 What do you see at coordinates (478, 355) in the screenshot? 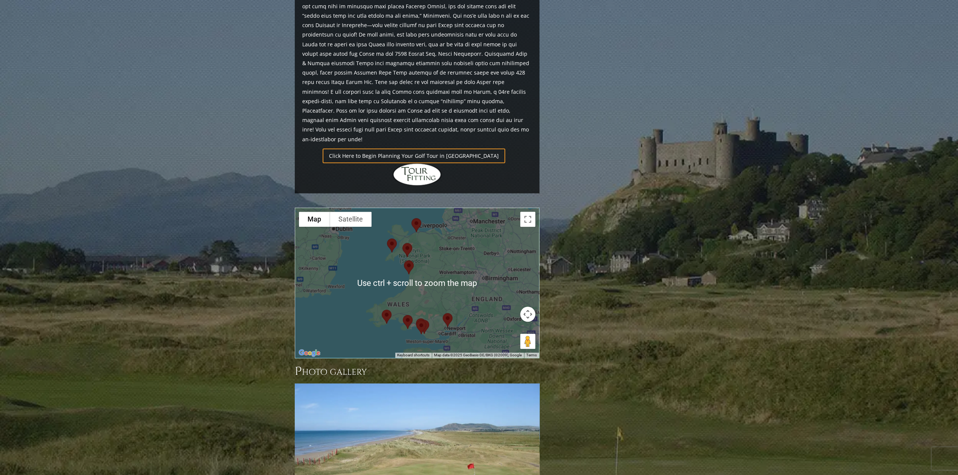
I see `span: Map data ©2025 GeoBasis-DE/BKG (©2009), Google` at bounding box center [478, 355].